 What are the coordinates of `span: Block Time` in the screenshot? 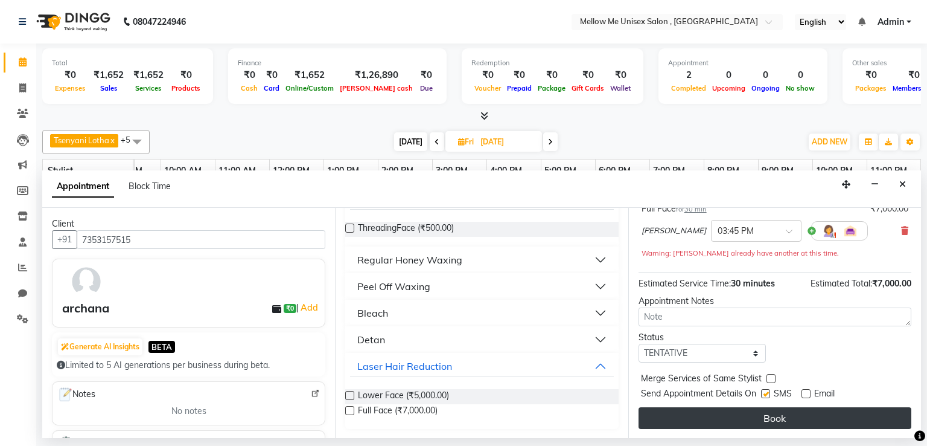 It's located at (150, 186).